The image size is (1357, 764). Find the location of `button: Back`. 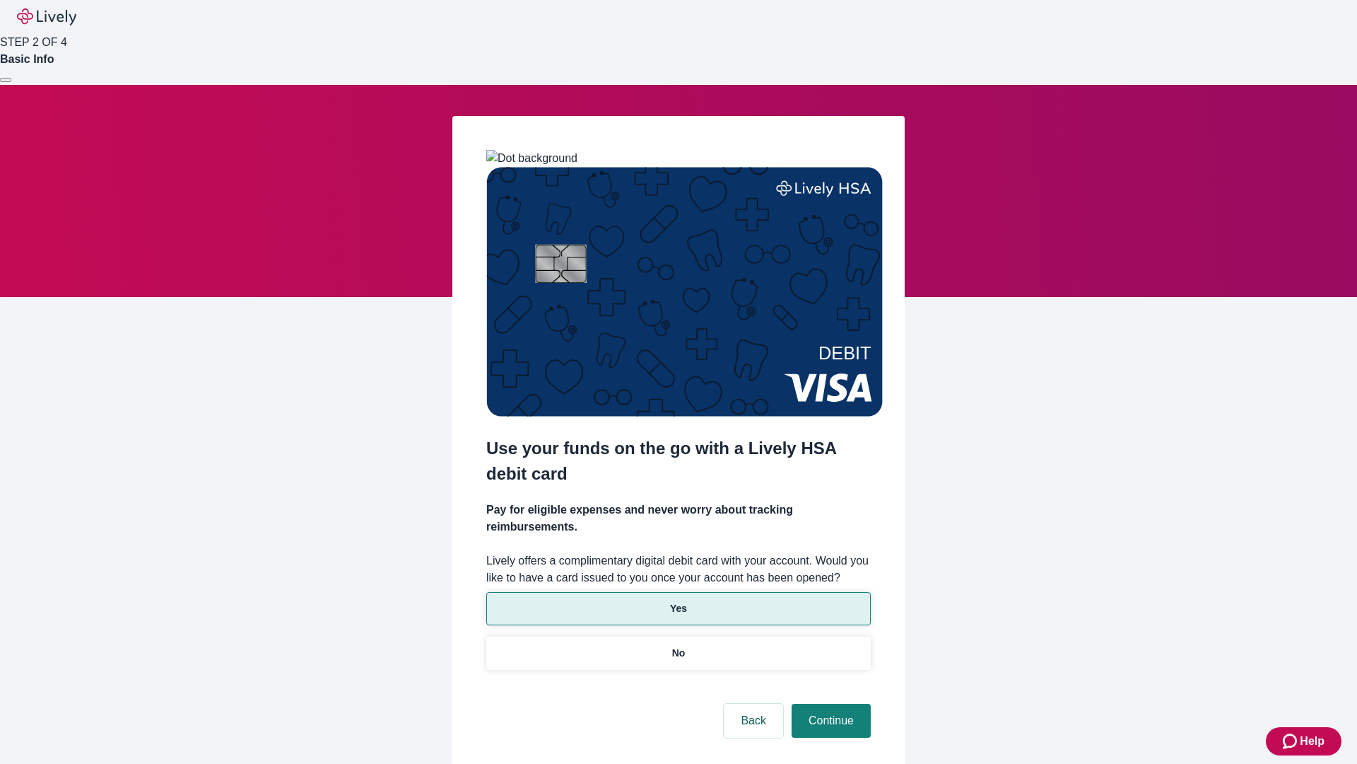

button: Back is located at coordinates (754, 720).